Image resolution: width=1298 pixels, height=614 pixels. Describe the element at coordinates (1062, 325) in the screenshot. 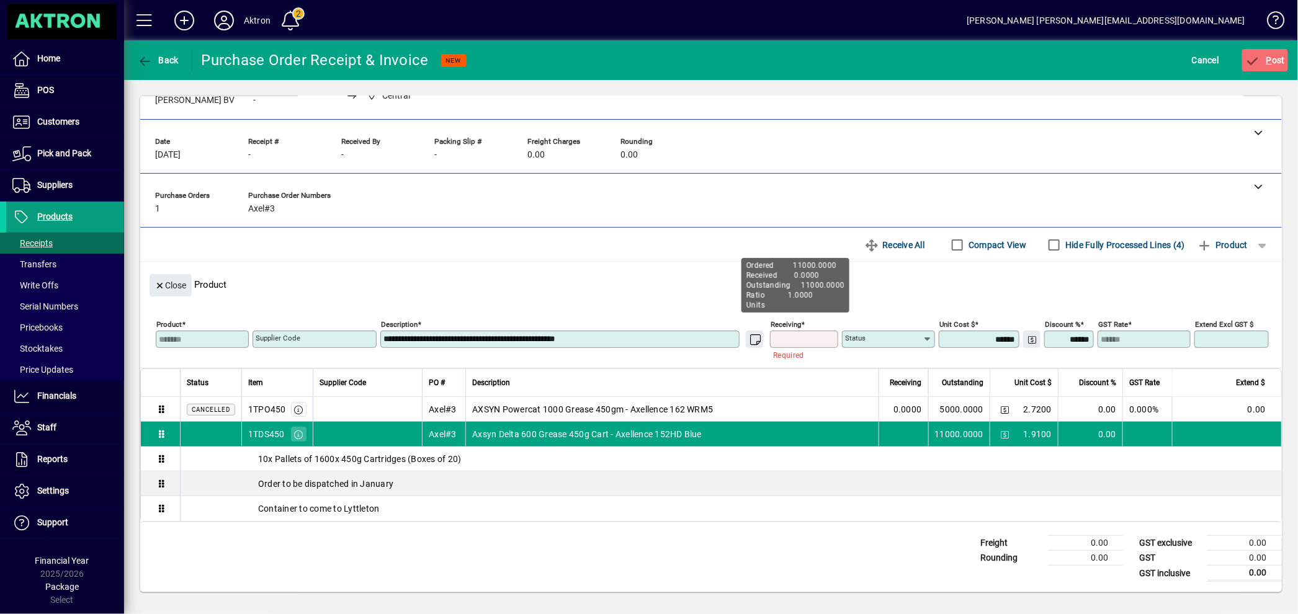

I see `mat-label: Discount %` at that location.